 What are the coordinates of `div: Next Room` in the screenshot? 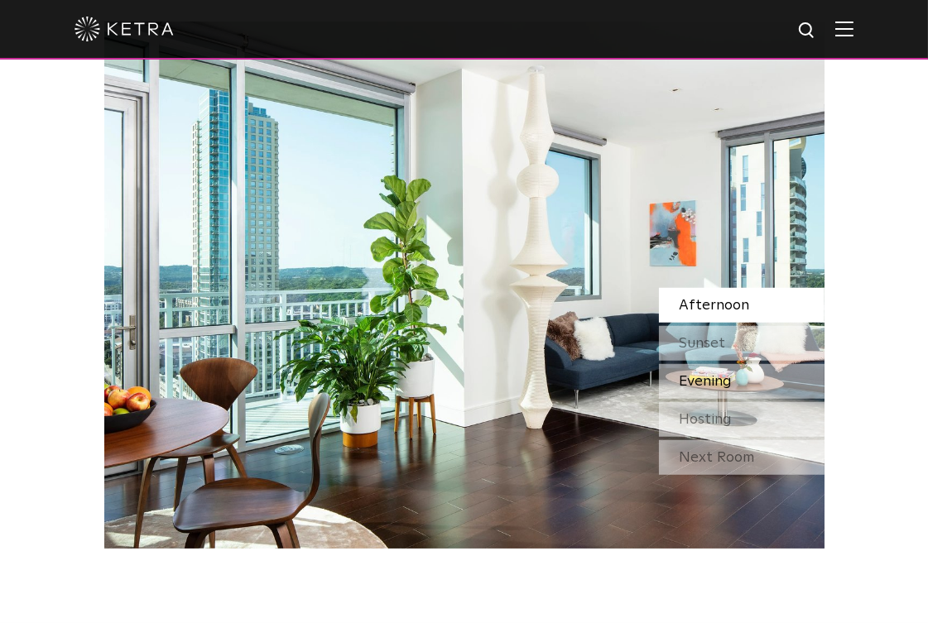 It's located at (742, 458).